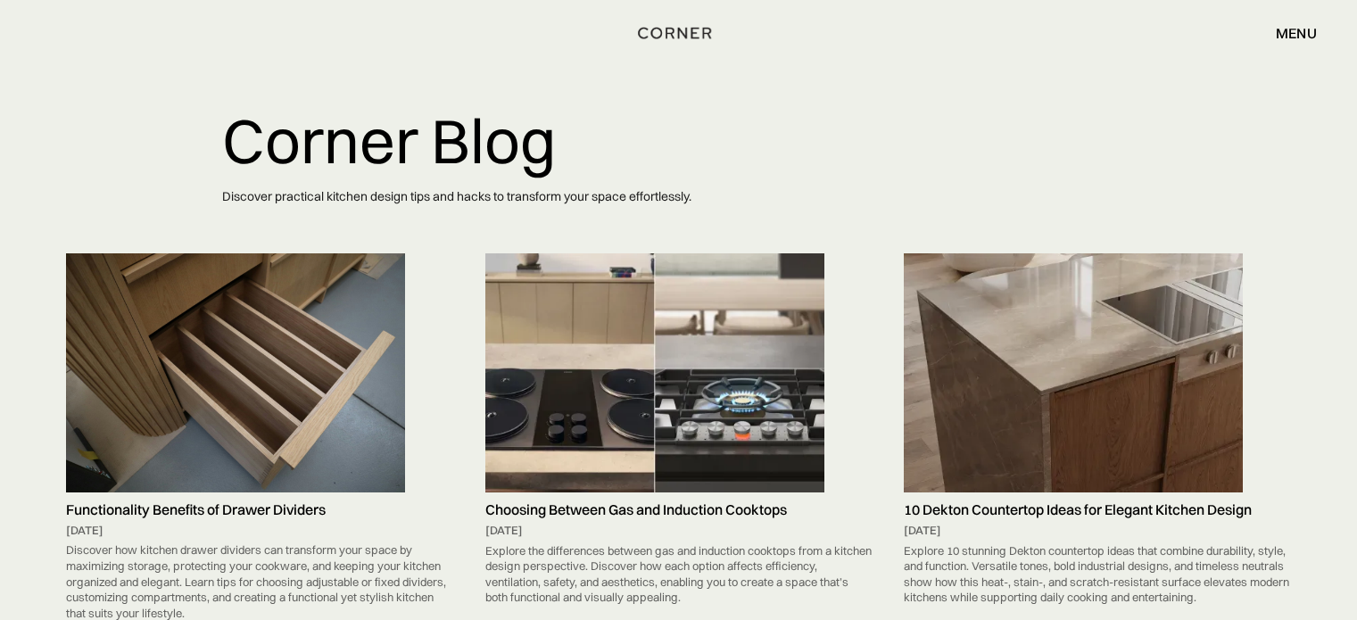  What do you see at coordinates (1097, 509) in the screenshot?
I see `h5: 10 Dekton Countertop Ideas for Elegant Kitchen Design` at bounding box center [1097, 509].